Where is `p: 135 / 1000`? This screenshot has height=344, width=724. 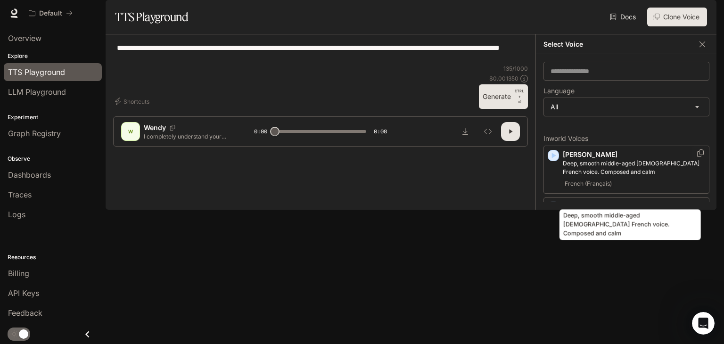 p: 135 / 1000 is located at coordinates (516, 68).